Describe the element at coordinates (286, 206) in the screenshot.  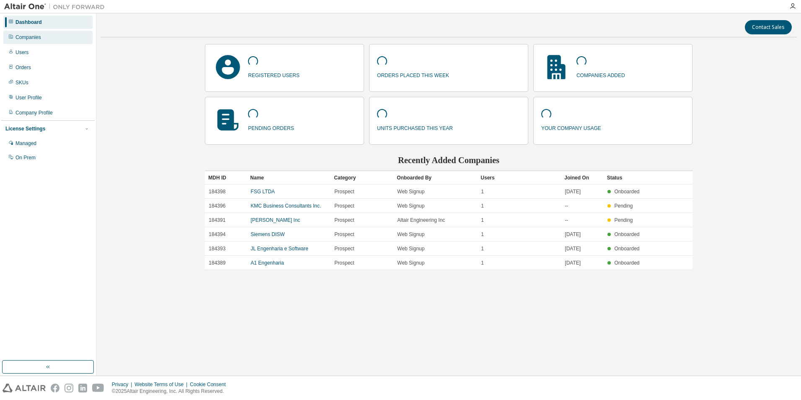
I see `a: KMC Business Consultants Inc.` at that location.